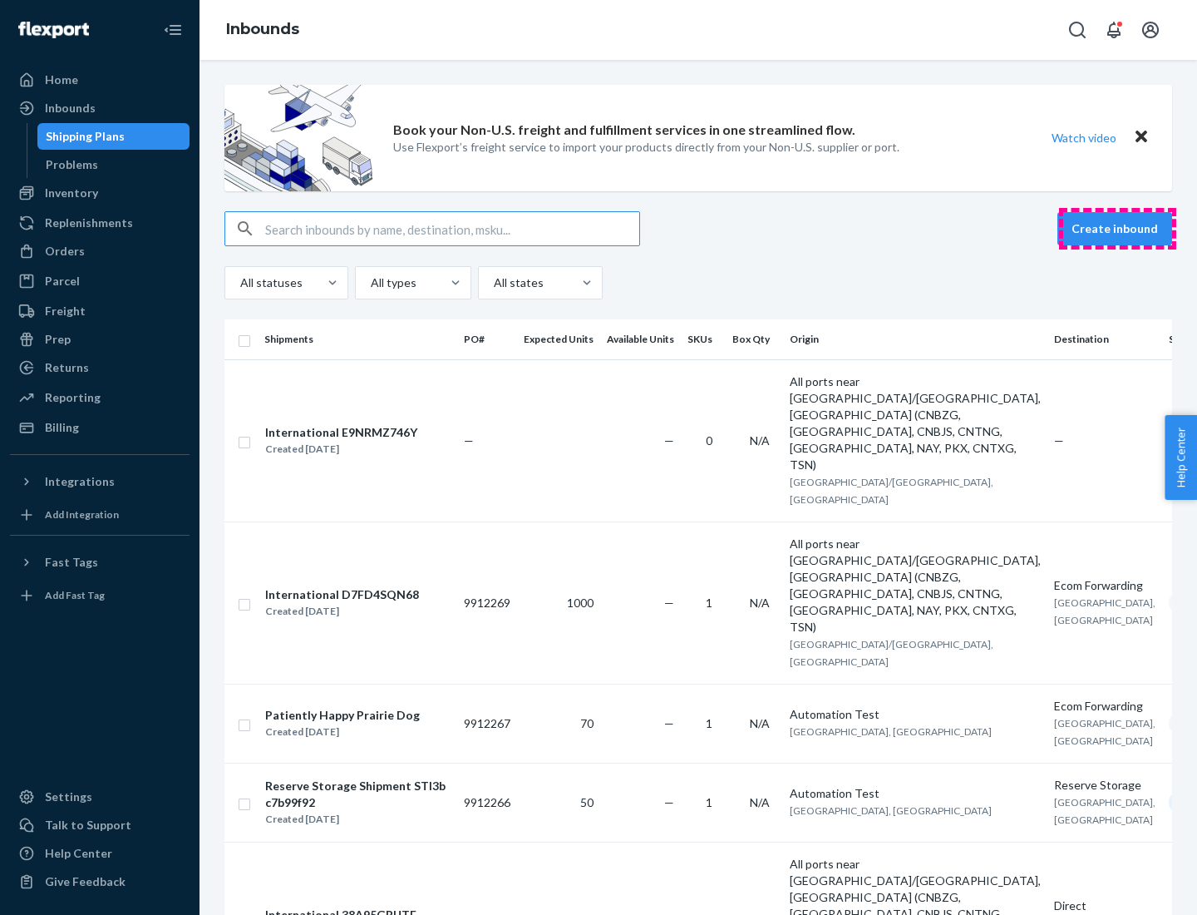 Image resolution: width=1197 pixels, height=915 pixels. Describe the element at coordinates (1181, 457) in the screenshot. I see `span: Help Center` at that location.